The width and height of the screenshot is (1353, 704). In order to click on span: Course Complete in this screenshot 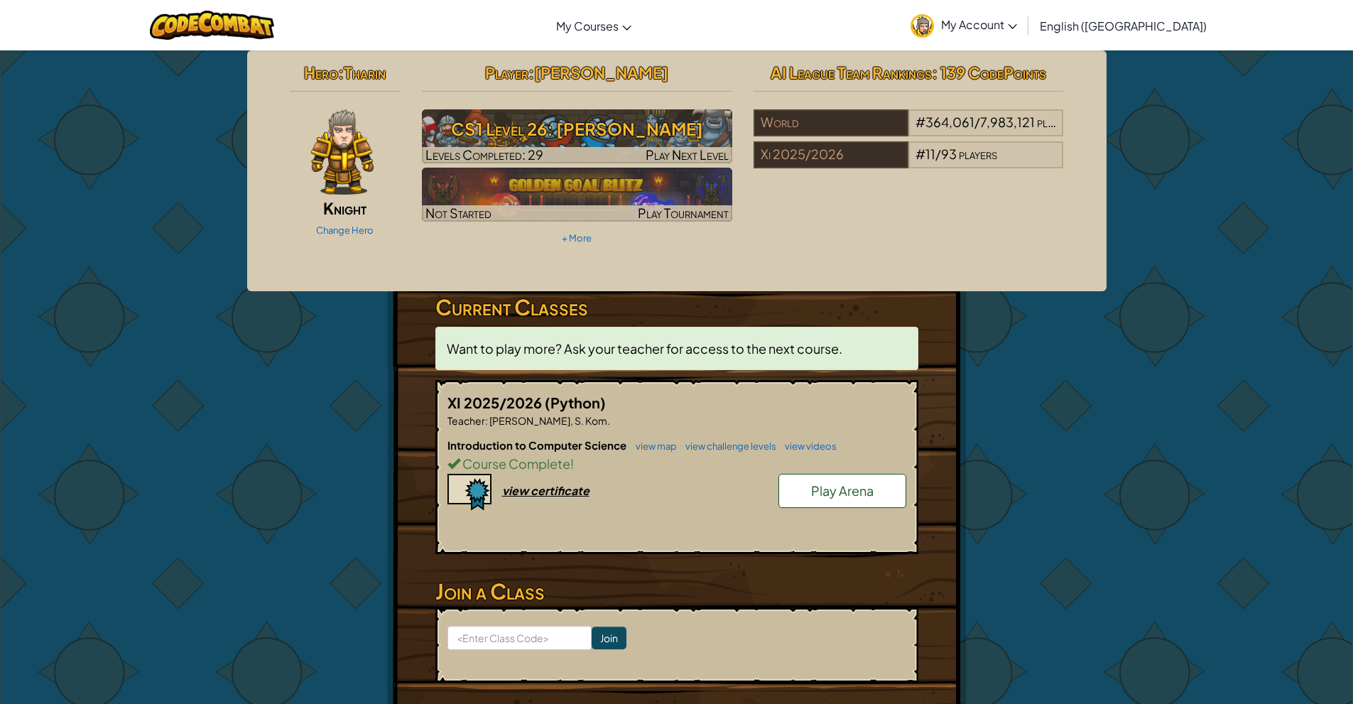, I will do `click(515, 463)`.